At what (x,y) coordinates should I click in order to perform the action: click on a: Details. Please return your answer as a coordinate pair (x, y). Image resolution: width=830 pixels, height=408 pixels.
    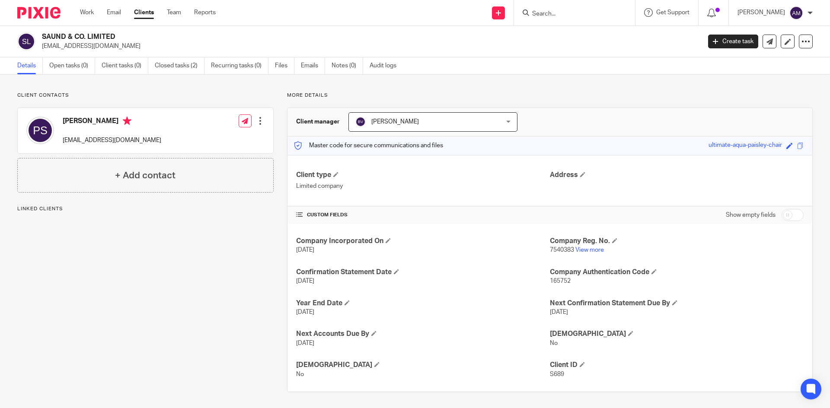
    Looking at the image, I should click on (30, 66).